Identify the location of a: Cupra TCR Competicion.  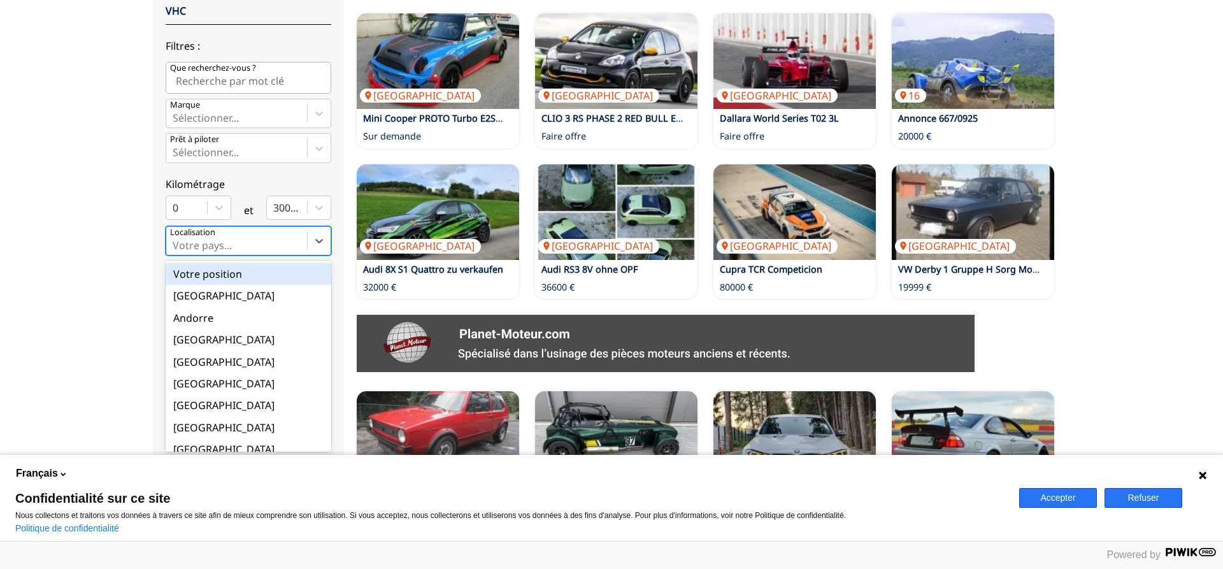
(771, 269).